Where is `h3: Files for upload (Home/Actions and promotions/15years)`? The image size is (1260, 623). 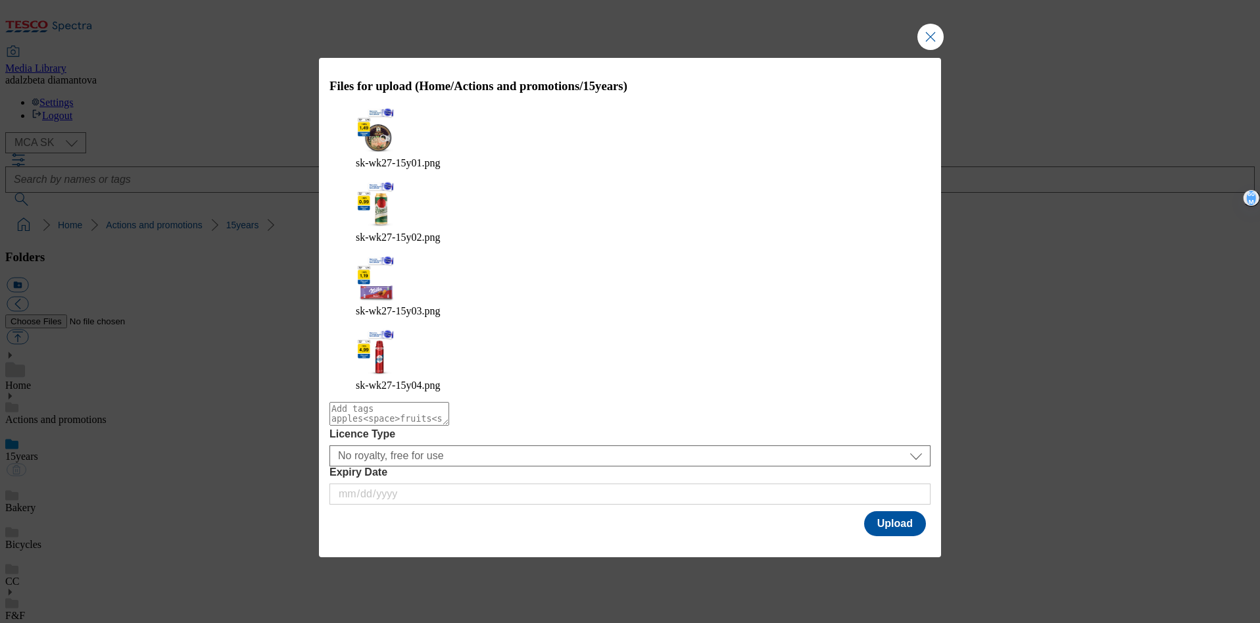 h3: Files for upload (Home/Actions and promotions/15years) is located at coordinates (630, 86).